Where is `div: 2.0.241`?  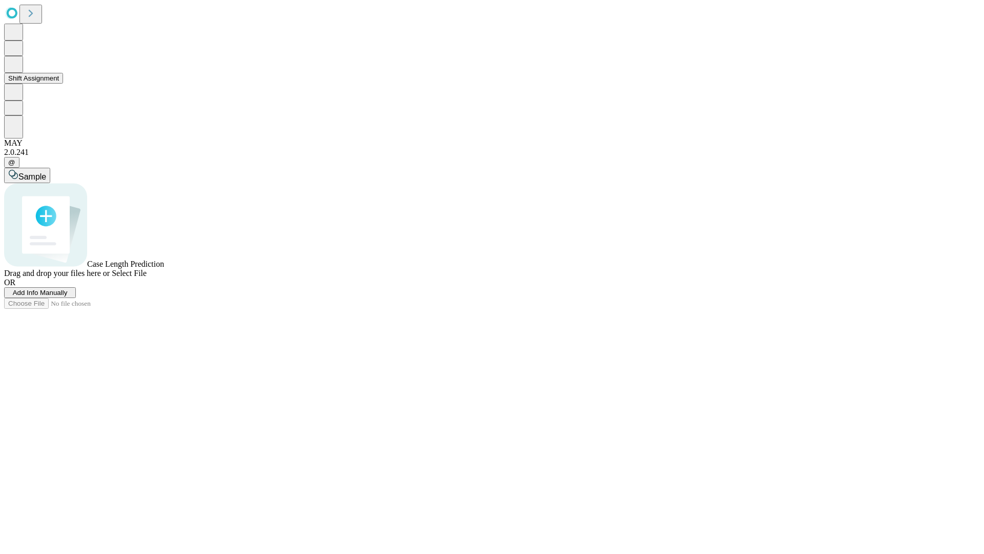 div: 2.0.241 is located at coordinates (492, 152).